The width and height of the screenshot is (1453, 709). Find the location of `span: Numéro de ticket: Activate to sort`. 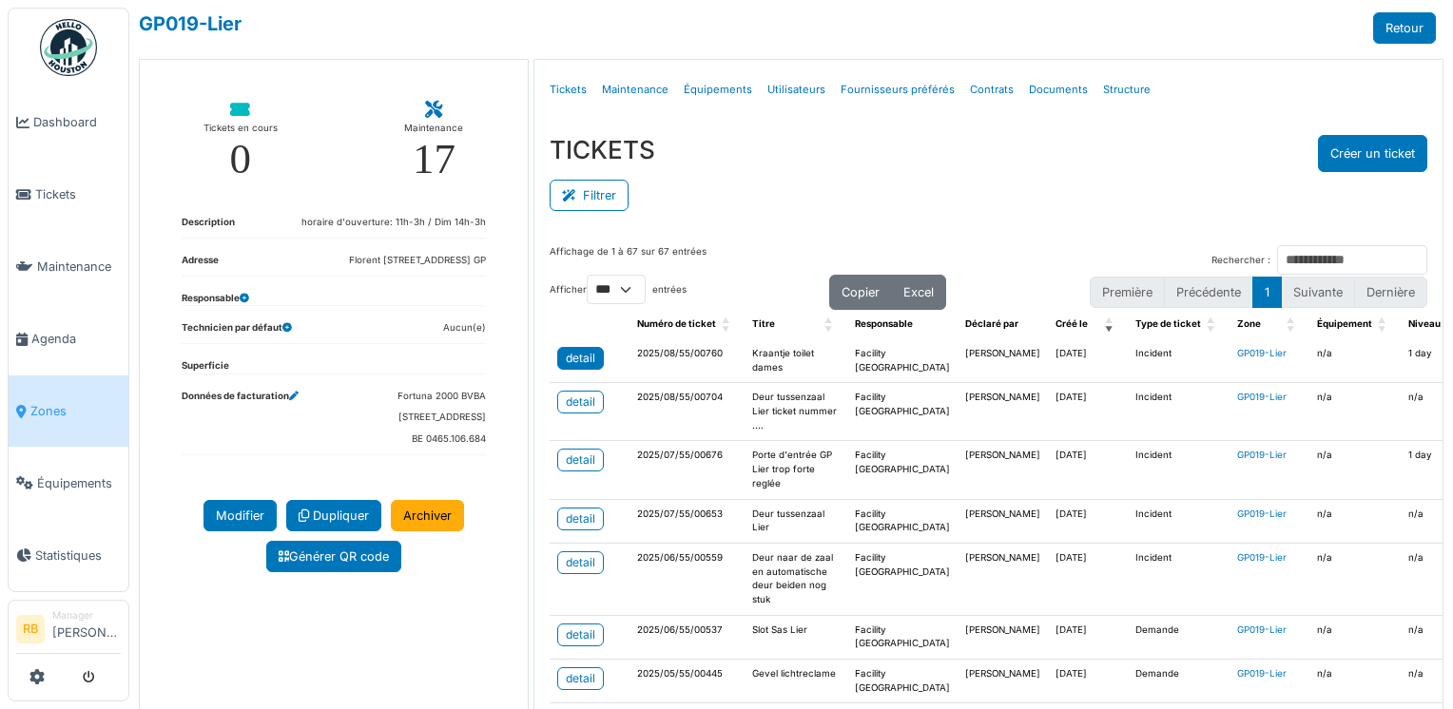

span: Numéro de ticket: Activate to sort is located at coordinates (727, 324).